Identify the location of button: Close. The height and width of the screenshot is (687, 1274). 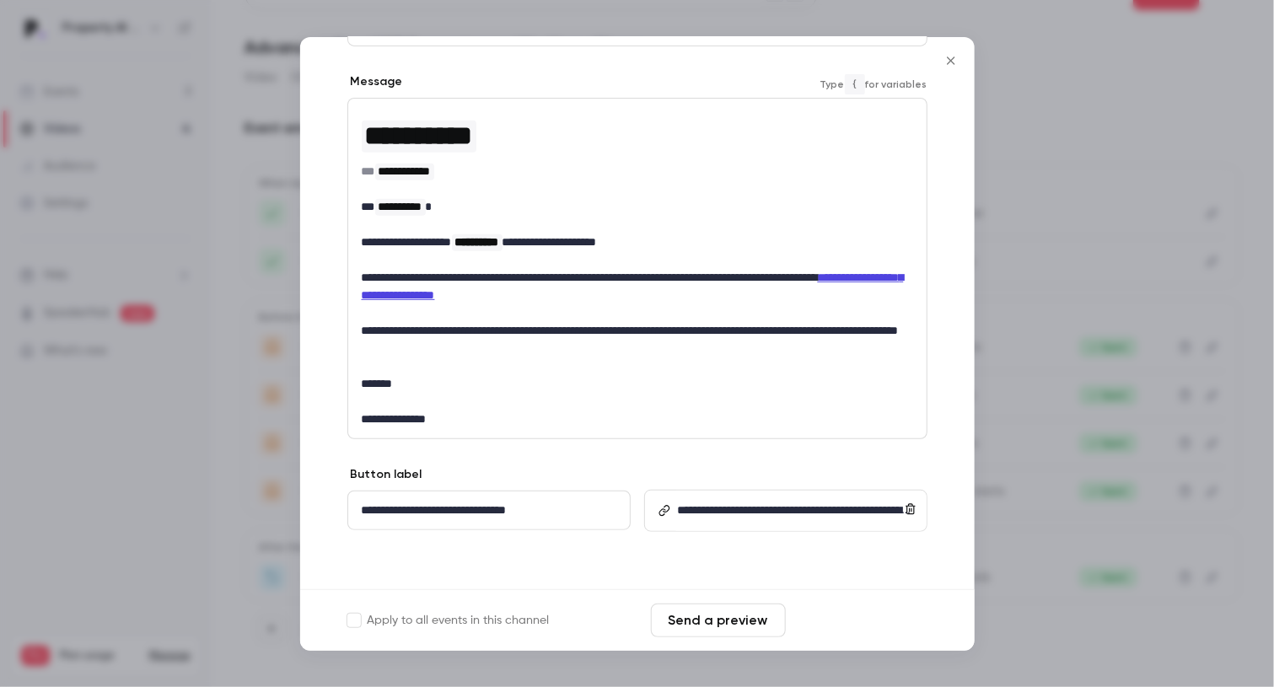
(951, 61).